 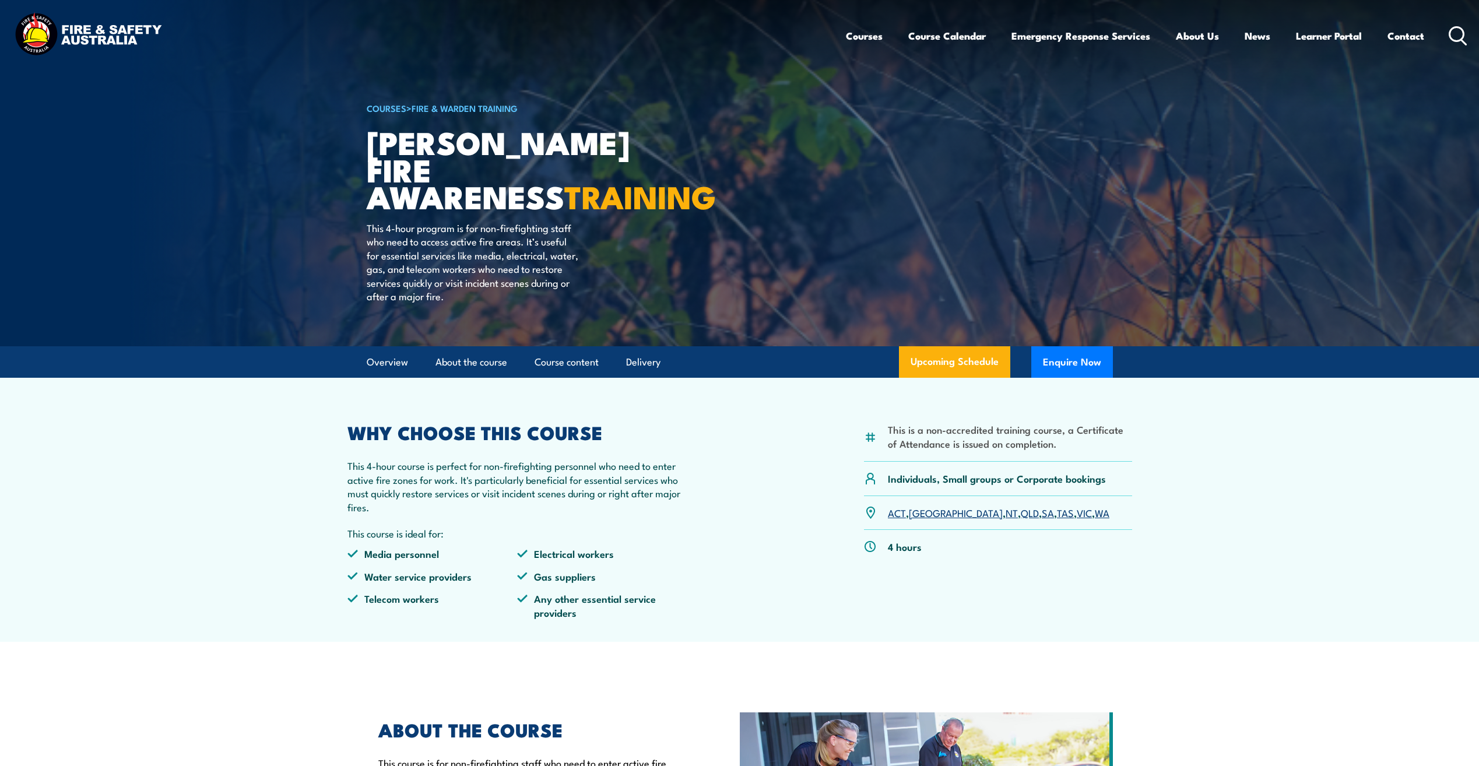 I want to click on a: Contact, so click(x=1405, y=36).